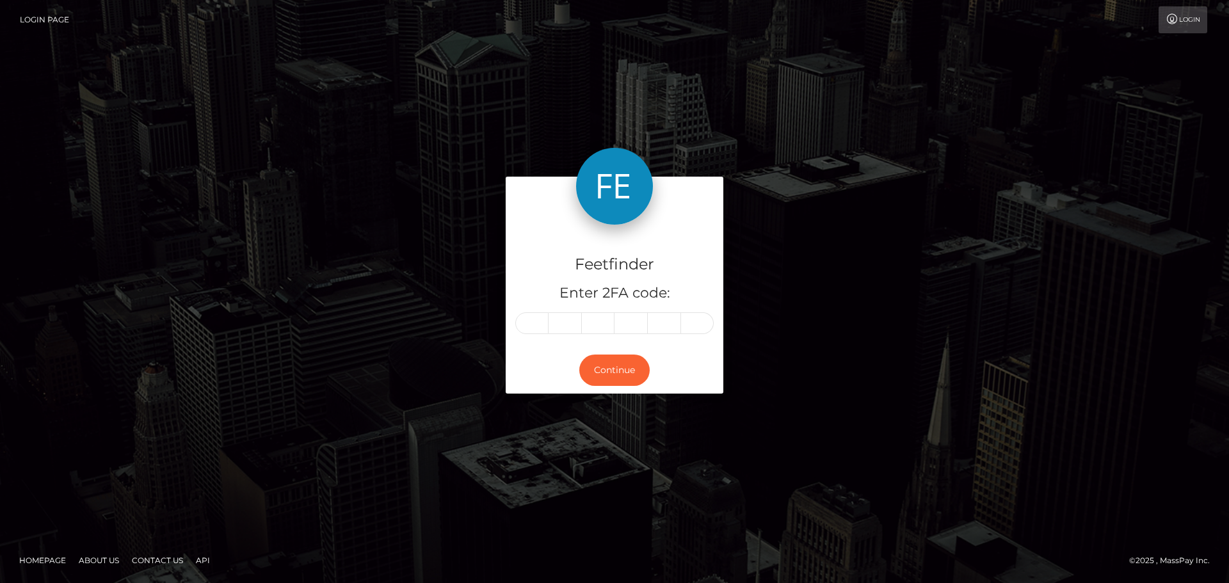 Image resolution: width=1229 pixels, height=583 pixels. What do you see at coordinates (614, 370) in the screenshot?
I see `button: Continue` at bounding box center [614, 370].